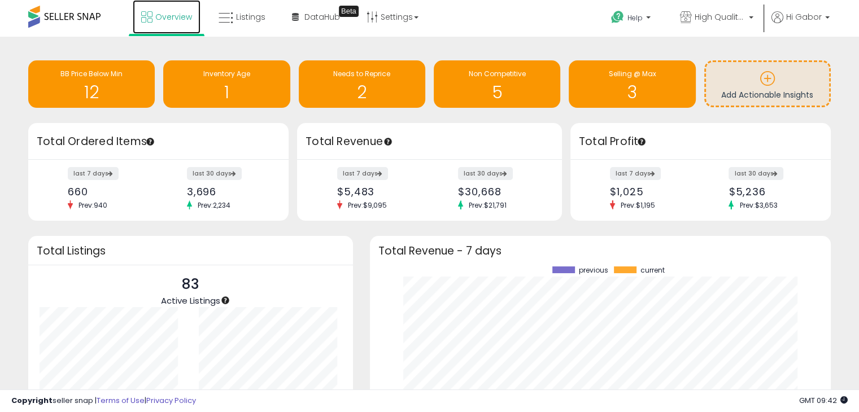 The height and width of the screenshot is (412, 859). Describe the element at coordinates (653, 271) in the screenshot. I see `span: current` at that location.